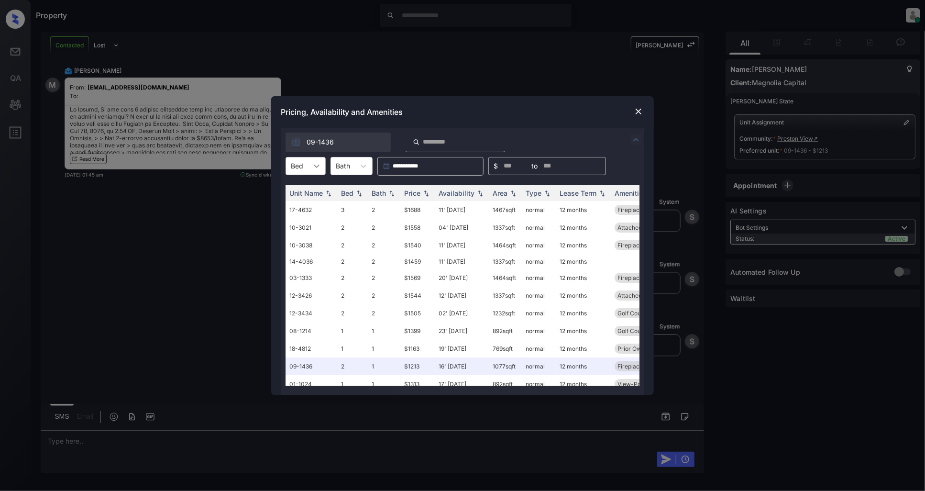 The height and width of the screenshot is (491, 925). What do you see at coordinates (578, 193) in the screenshot?
I see `div: Lease Term` at bounding box center [578, 193].